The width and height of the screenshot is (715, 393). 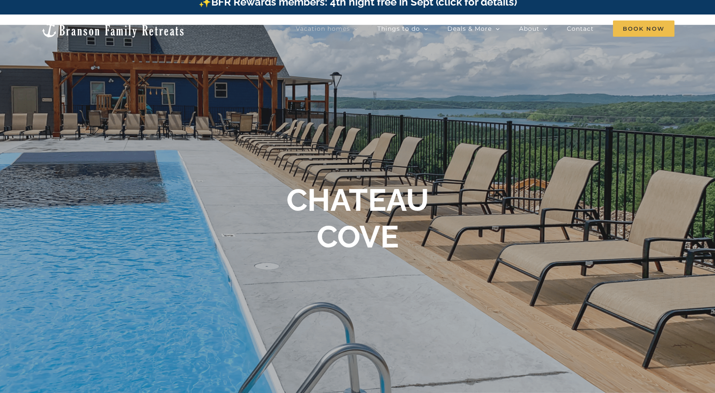 I want to click on h1: CHATEAU COVE, so click(x=358, y=219).